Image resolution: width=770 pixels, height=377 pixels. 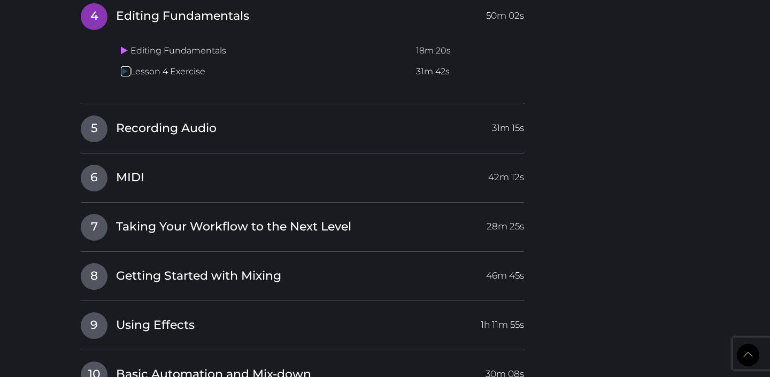 What do you see at coordinates (94, 325) in the screenshot?
I see `span: 9` at bounding box center [94, 325].